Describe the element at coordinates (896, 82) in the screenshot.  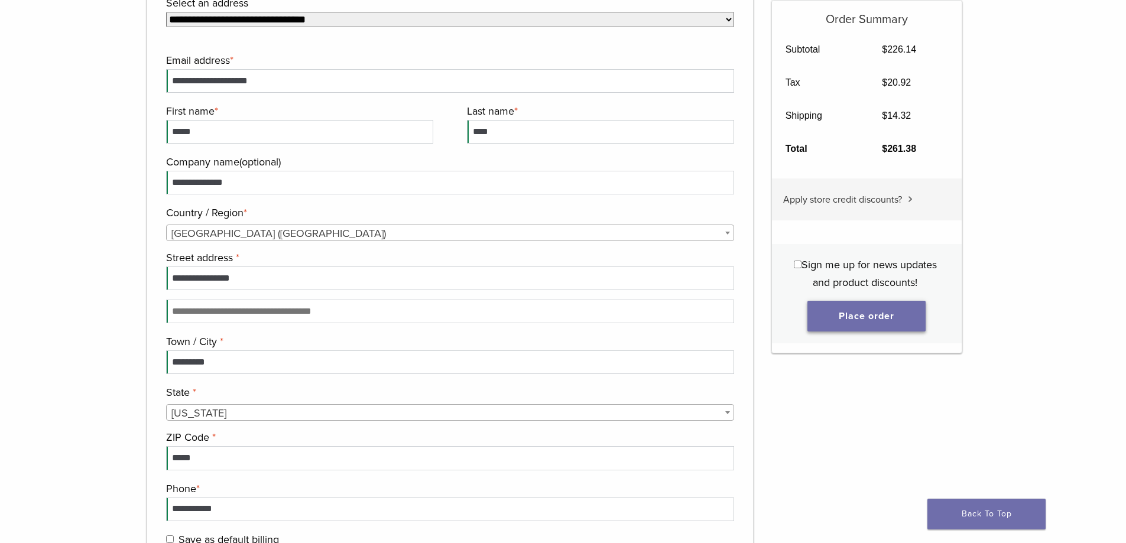
I see `bdi: 20.92` at that location.